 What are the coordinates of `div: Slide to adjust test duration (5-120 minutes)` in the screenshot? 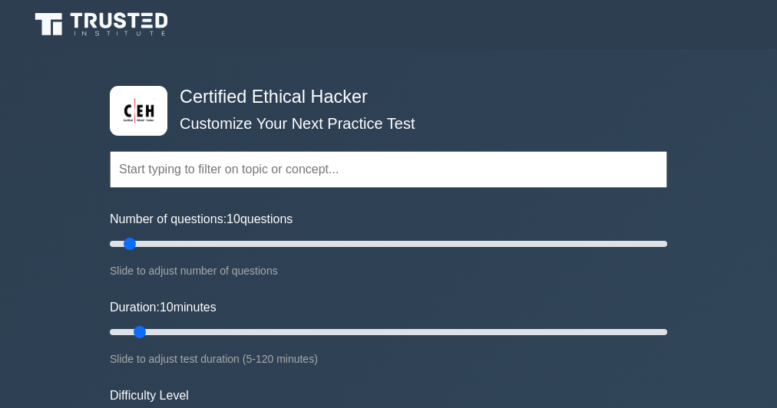 It's located at (388, 359).